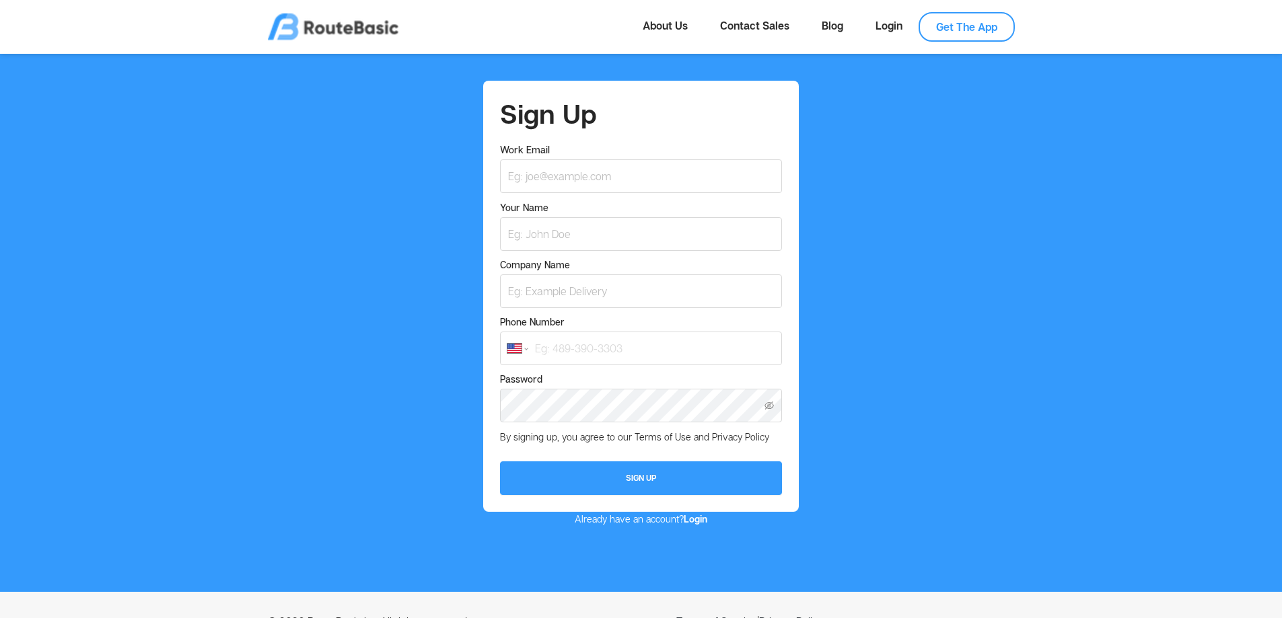  Describe the element at coordinates (524, 379) in the screenshot. I see `label: Password` at that location.